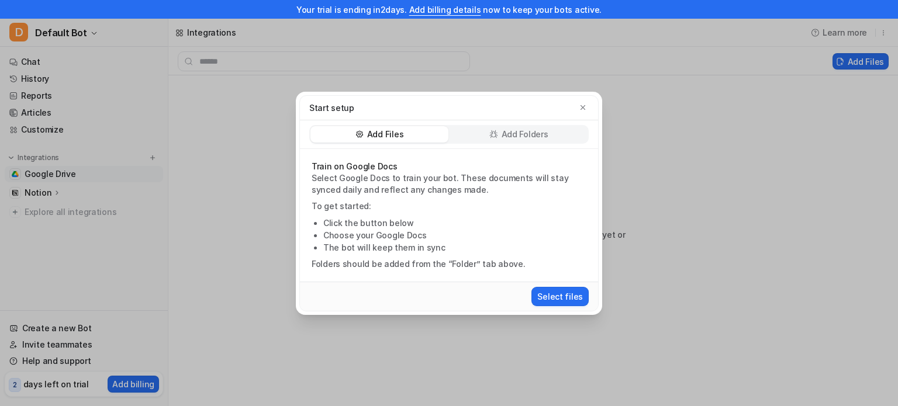 The image size is (898, 406). I want to click on p: Select Google Docs to train your bot. These documents will stay synced daily and reflect any chan..., so click(449, 184).